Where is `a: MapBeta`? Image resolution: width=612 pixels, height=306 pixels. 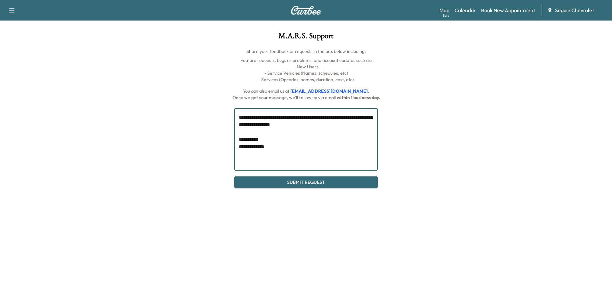 a: MapBeta is located at coordinates (445, 10).